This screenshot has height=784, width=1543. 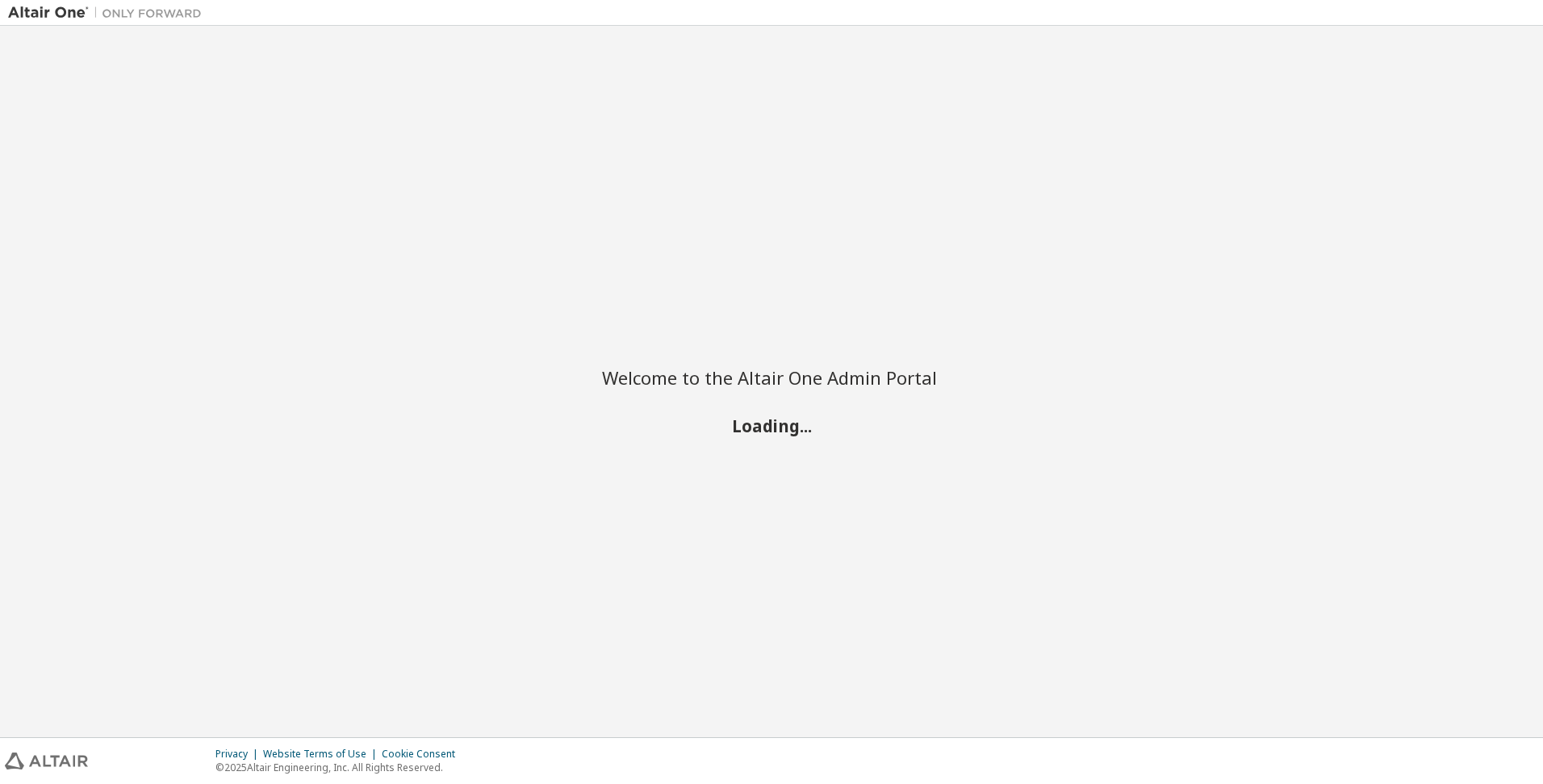 What do you see at coordinates (46, 760) in the screenshot?
I see `img: altair_logo.svg` at bounding box center [46, 760].